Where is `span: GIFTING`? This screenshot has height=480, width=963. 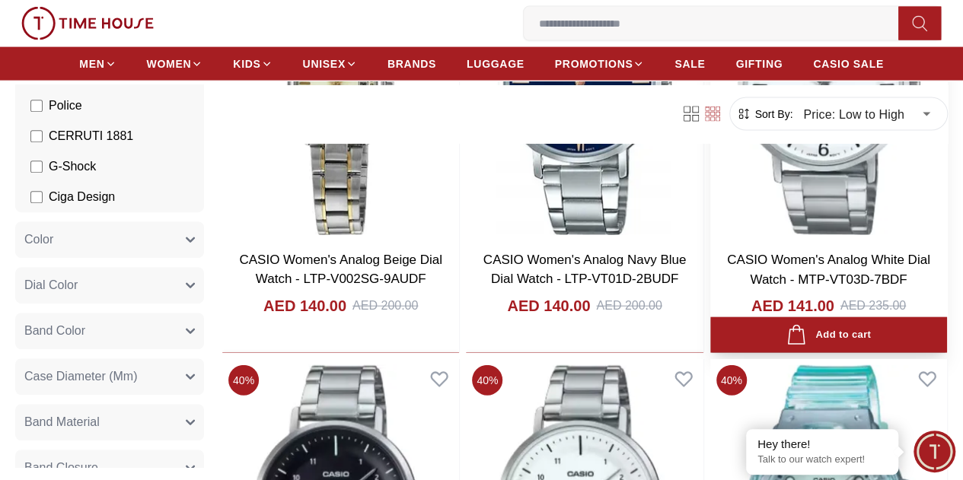 span: GIFTING is located at coordinates (759, 64).